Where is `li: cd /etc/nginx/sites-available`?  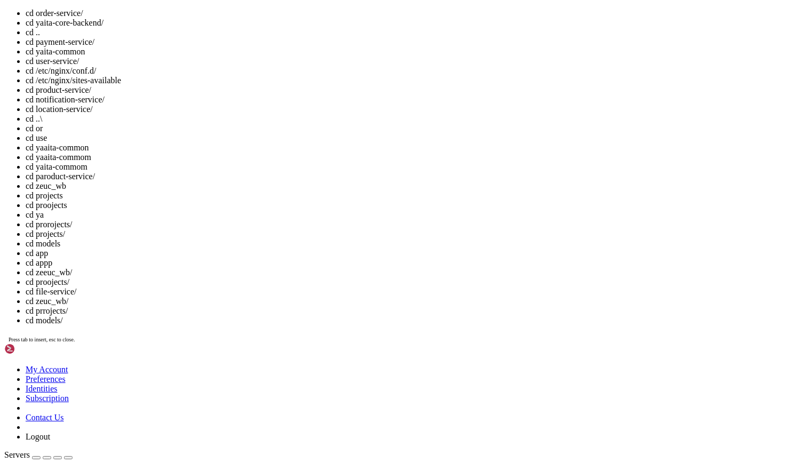 li: cd /etc/nginx/sites-available is located at coordinates (411, 80).